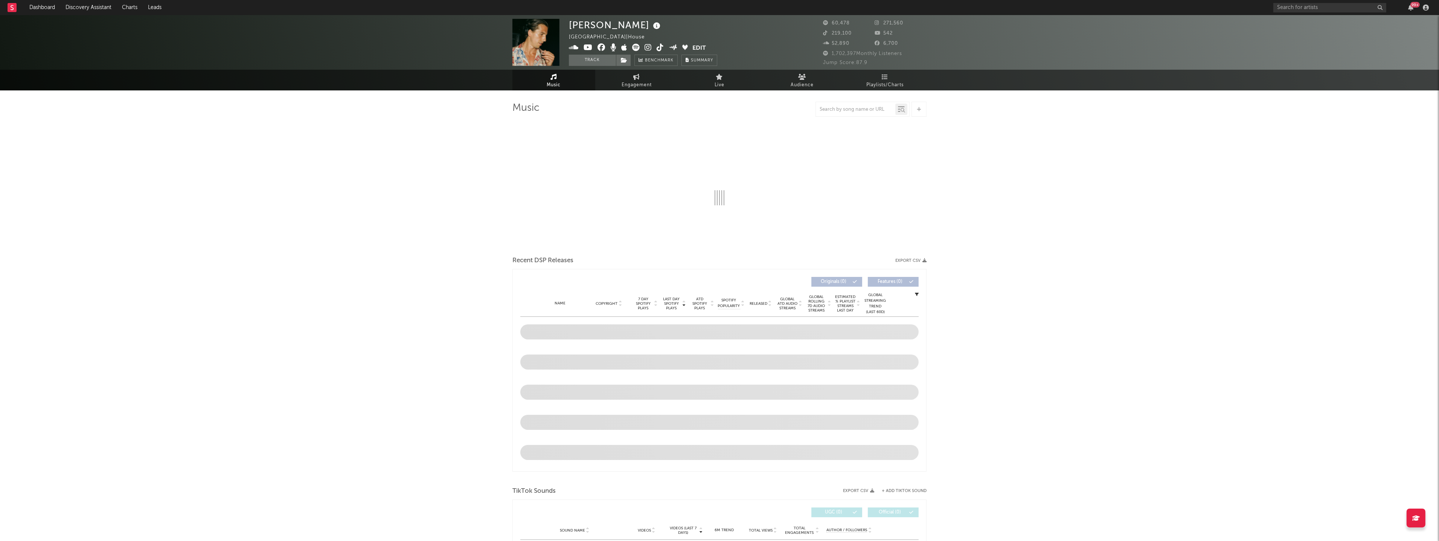 This screenshot has width=1439, height=541. What do you see at coordinates (683, 530) in the screenshot?
I see `span: Videos (last 7 days)` at bounding box center [683, 530].